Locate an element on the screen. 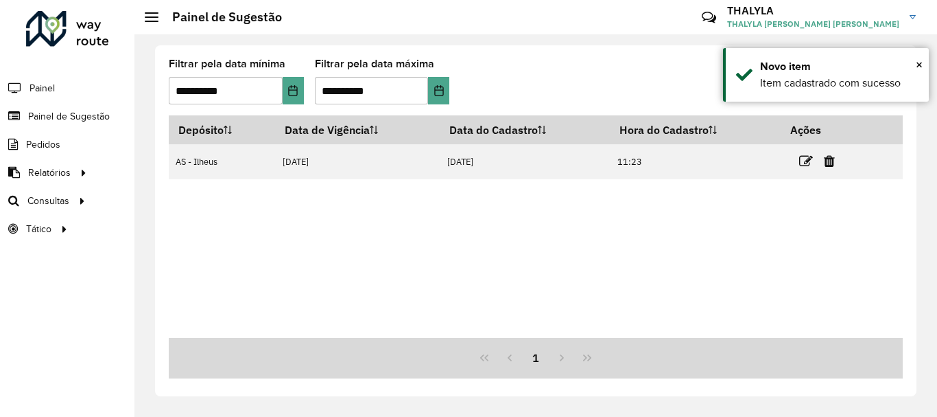 This screenshot has height=417, width=937. span: Painel is located at coordinates (42, 88).